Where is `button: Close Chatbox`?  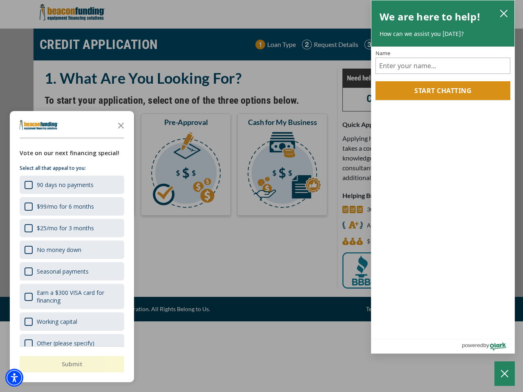
button: Close Chatbox is located at coordinates (505, 374).